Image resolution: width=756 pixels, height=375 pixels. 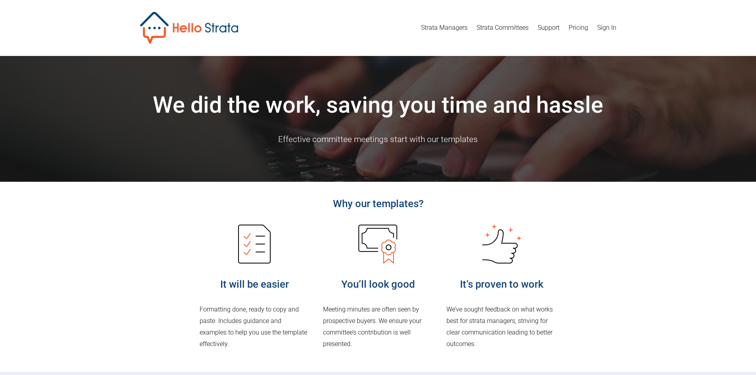 What do you see at coordinates (501, 327) in the screenshot?
I see `p: We’ve sought feedback on what works best for strata managers, striving for clear communication le...` at bounding box center [501, 327].